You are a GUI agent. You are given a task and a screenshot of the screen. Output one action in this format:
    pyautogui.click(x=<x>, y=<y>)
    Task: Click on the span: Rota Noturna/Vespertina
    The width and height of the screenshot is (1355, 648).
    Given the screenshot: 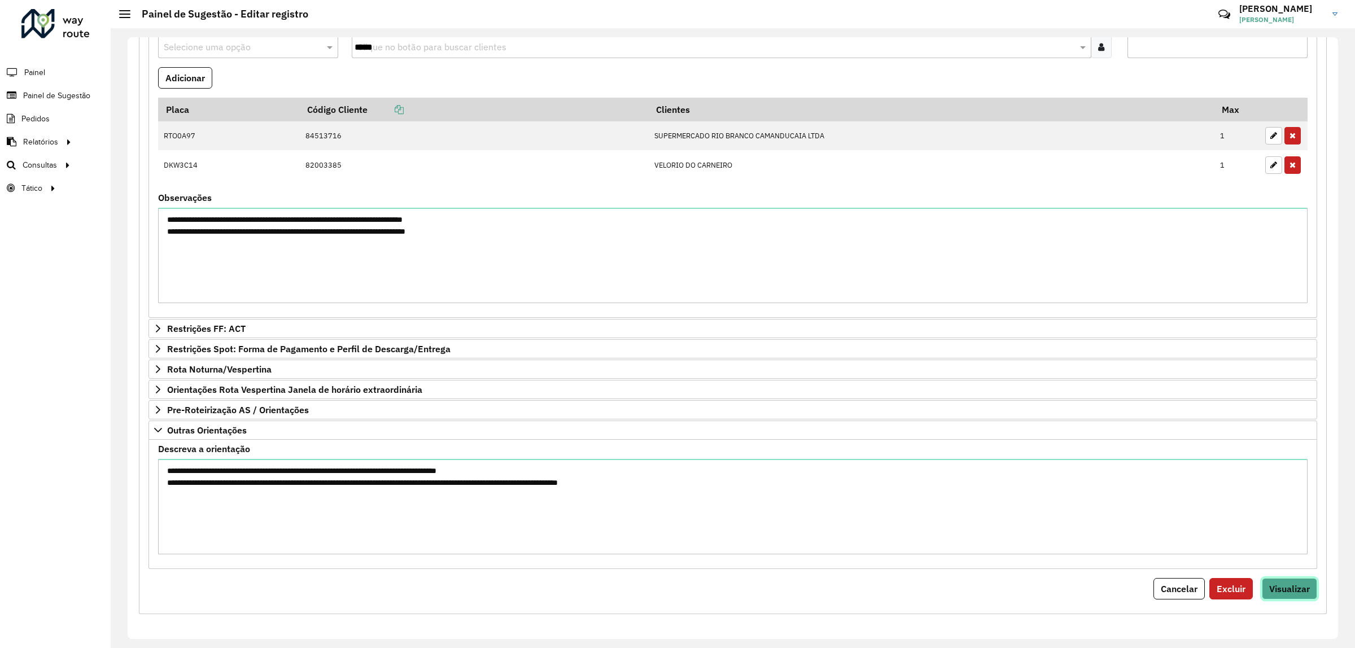 What is the action you would take?
    pyautogui.click(x=219, y=369)
    